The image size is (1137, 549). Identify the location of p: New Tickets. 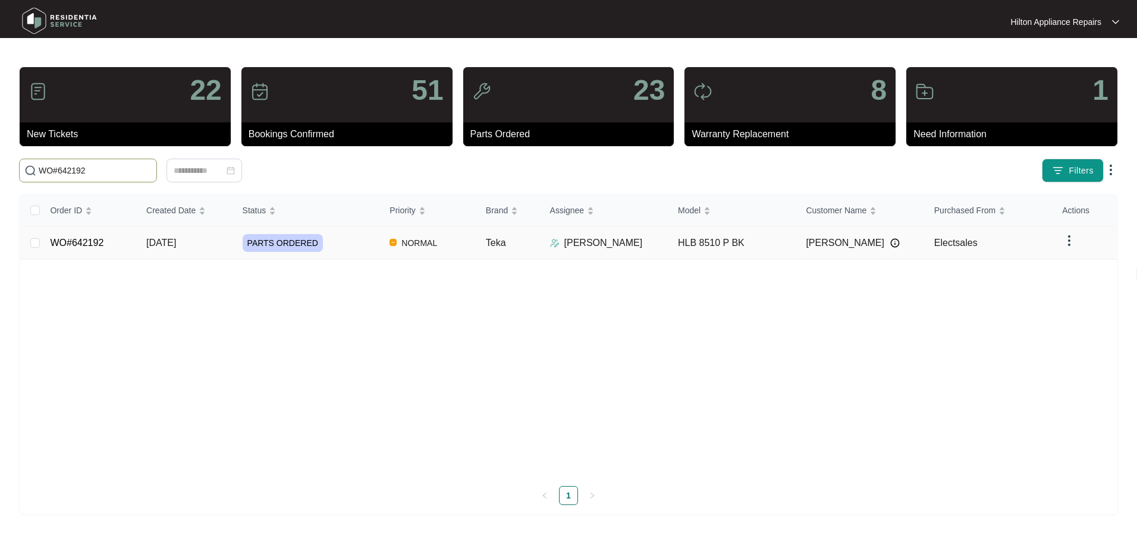
(128, 134).